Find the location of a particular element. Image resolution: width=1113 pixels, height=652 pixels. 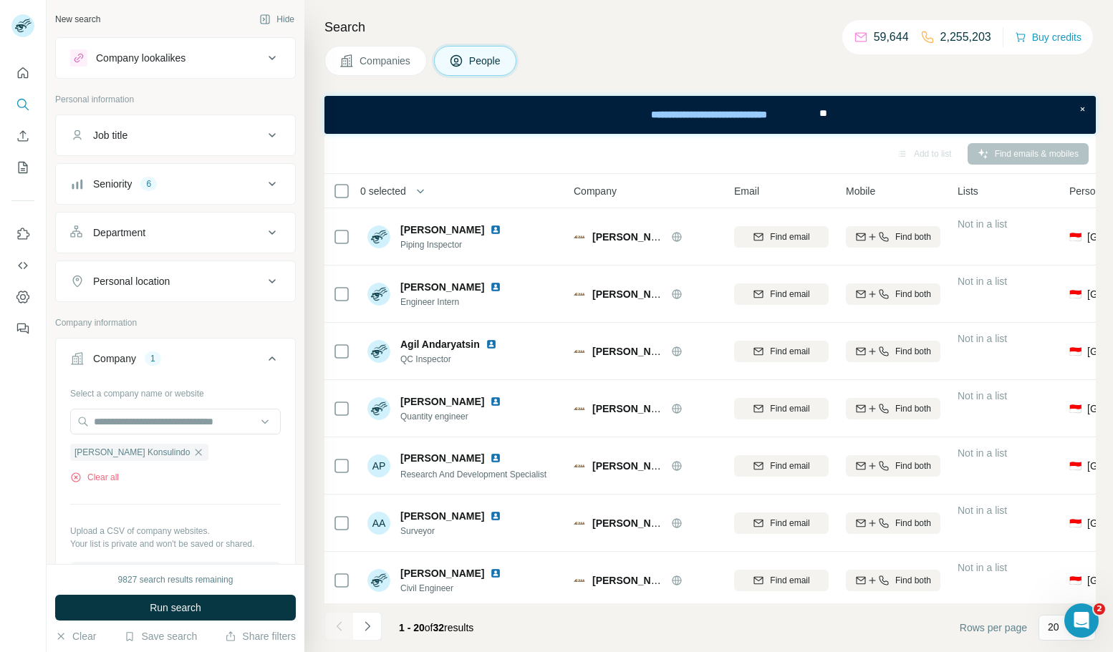

span: Mobile is located at coordinates (860, 191).